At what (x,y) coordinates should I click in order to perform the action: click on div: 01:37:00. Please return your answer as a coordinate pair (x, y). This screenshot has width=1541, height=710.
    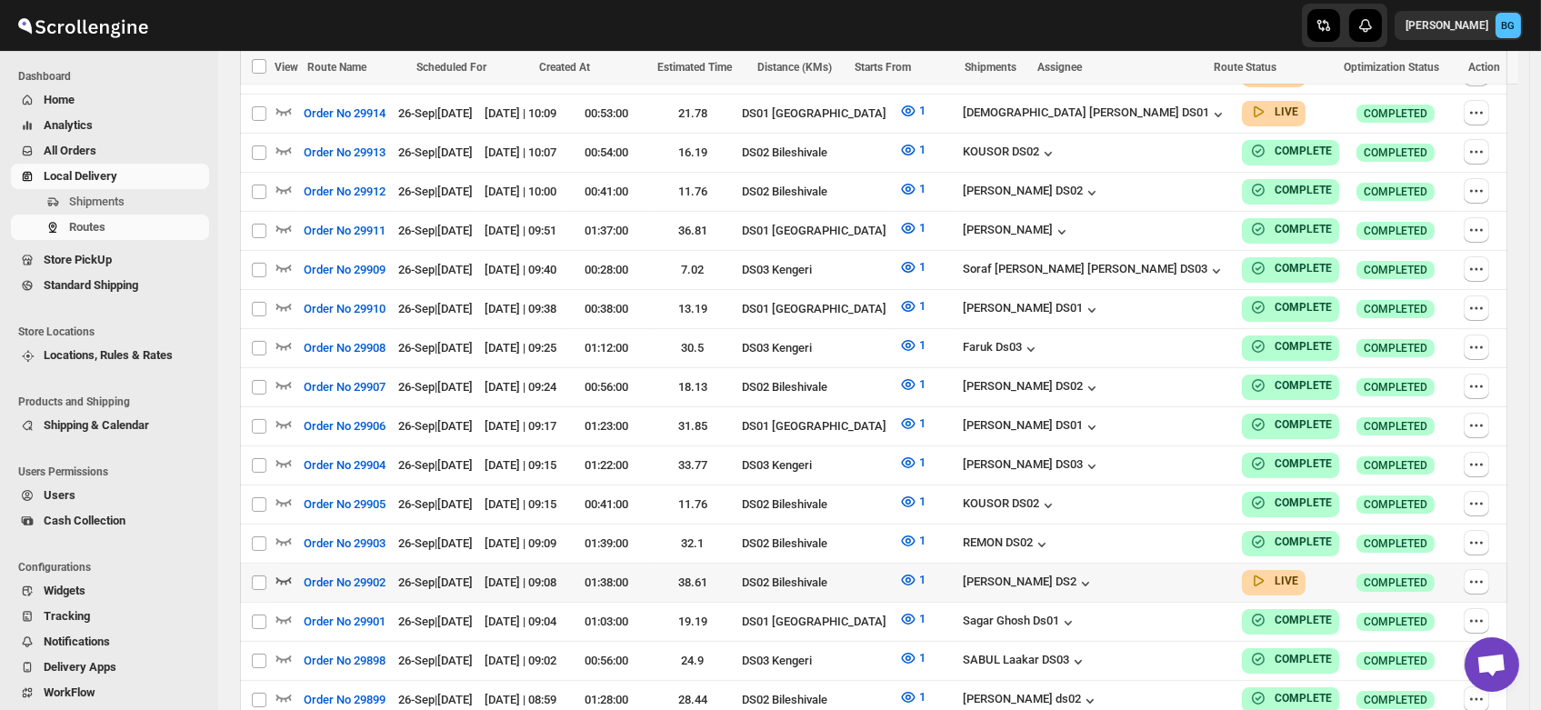
    Looking at the image, I should click on (605, 231).